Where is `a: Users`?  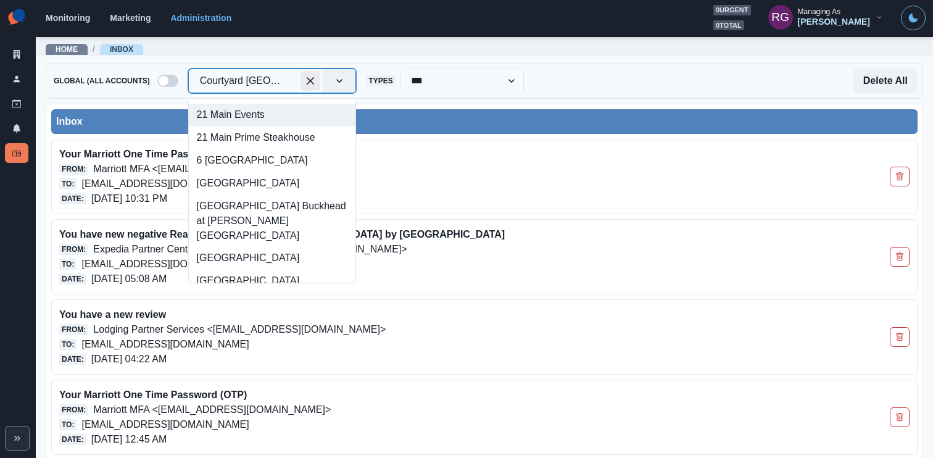 a: Users is located at coordinates (17, 79).